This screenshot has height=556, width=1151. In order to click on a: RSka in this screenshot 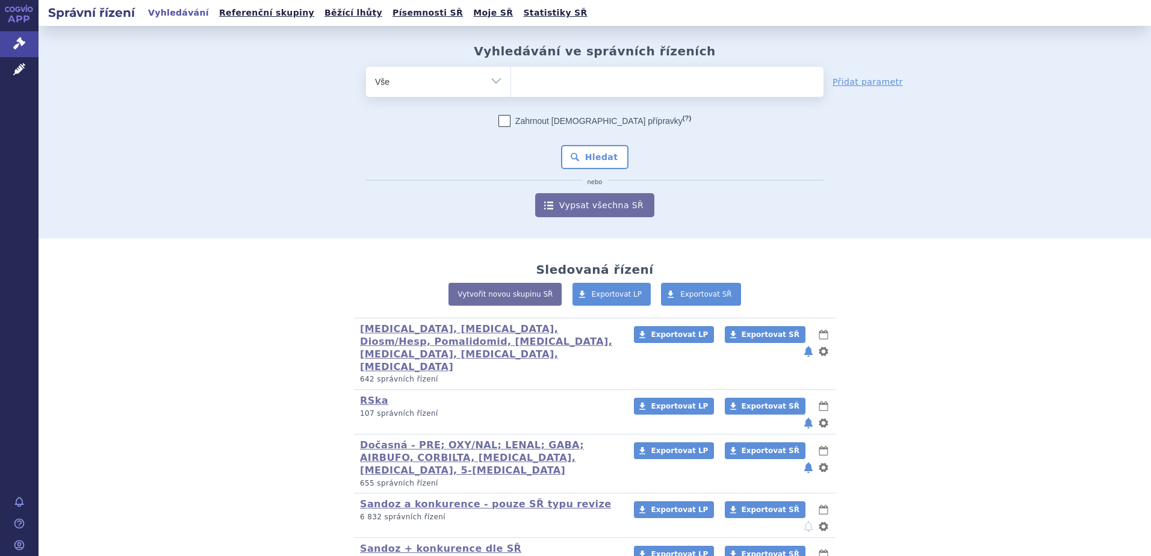, I will do `click(374, 400)`.